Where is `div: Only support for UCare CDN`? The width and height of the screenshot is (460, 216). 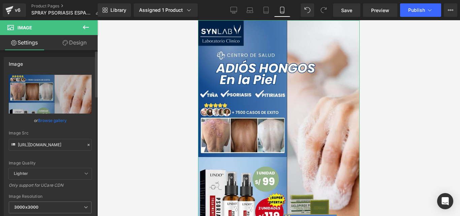 div: Only support for UCare CDN is located at coordinates (50, 187).